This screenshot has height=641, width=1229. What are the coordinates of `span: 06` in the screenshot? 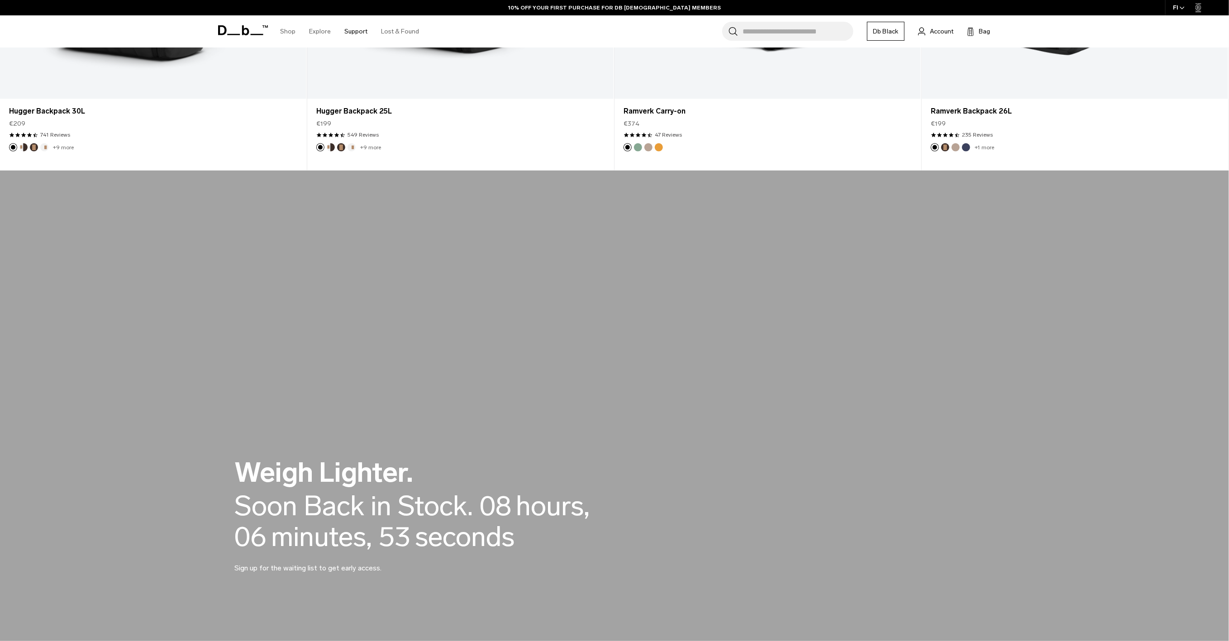 It's located at (250, 537).